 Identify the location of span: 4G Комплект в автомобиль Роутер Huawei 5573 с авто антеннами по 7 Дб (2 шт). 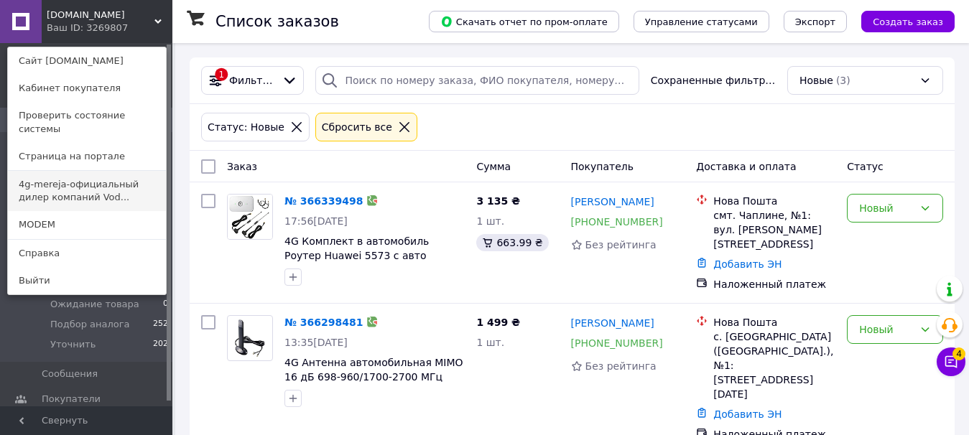
(356, 256).